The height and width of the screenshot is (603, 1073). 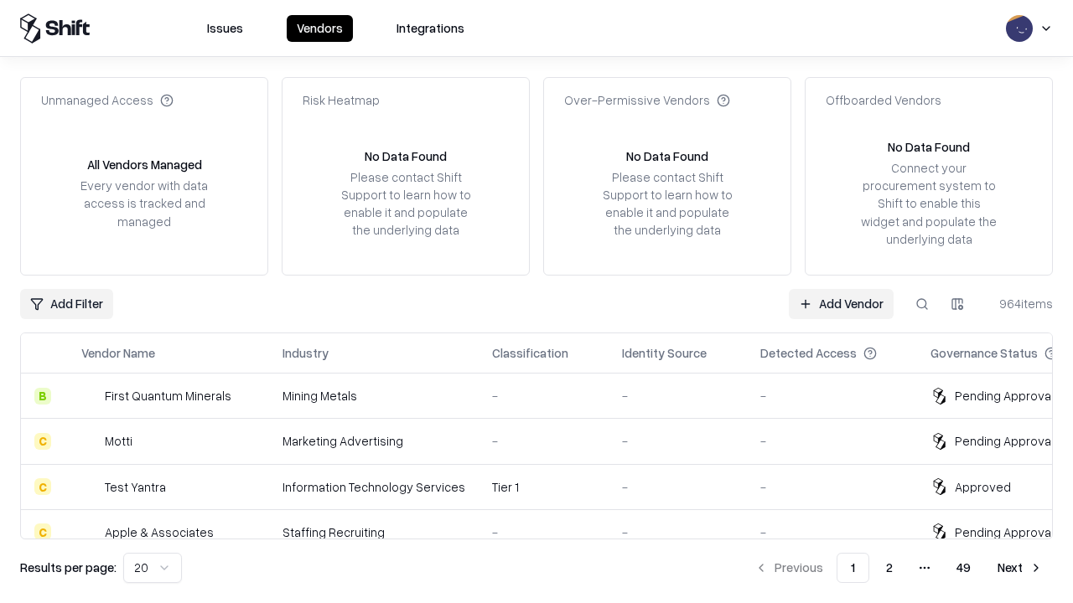 What do you see at coordinates (852, 568) in the screenshot?
I see `button: 1` at bounding box center [852, 568].